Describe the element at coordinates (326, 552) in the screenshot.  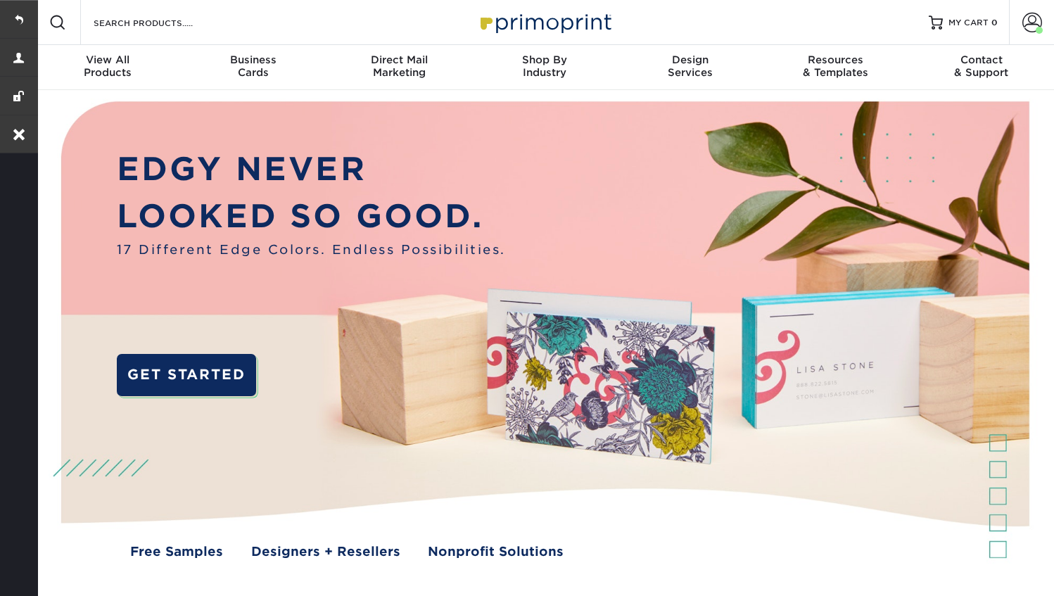
I see `a: Designers + Resellers` at that location.